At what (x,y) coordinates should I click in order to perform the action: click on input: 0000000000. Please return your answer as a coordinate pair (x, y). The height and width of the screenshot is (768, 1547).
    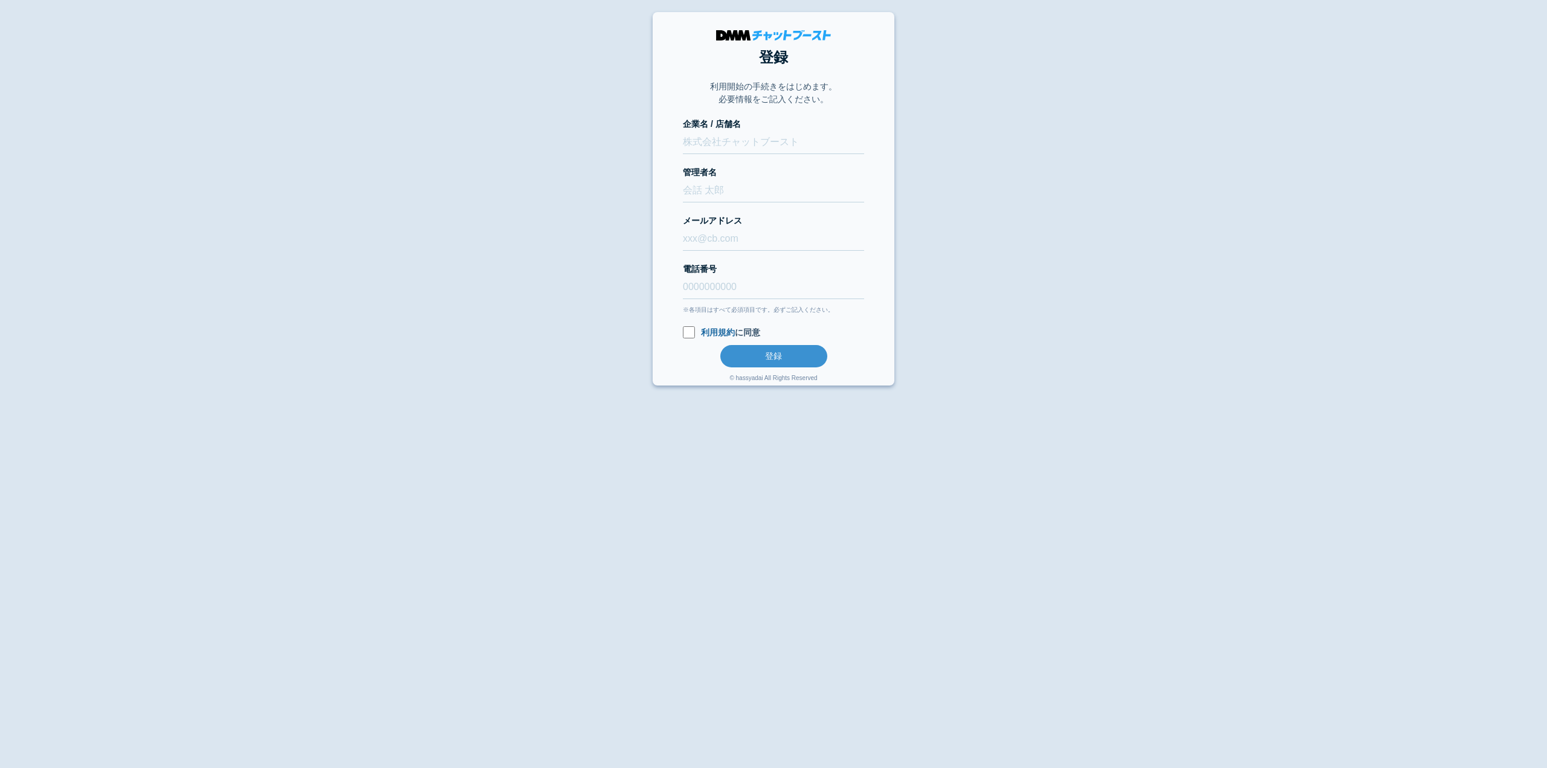
    Looking at the image, I should click on (773, 287).